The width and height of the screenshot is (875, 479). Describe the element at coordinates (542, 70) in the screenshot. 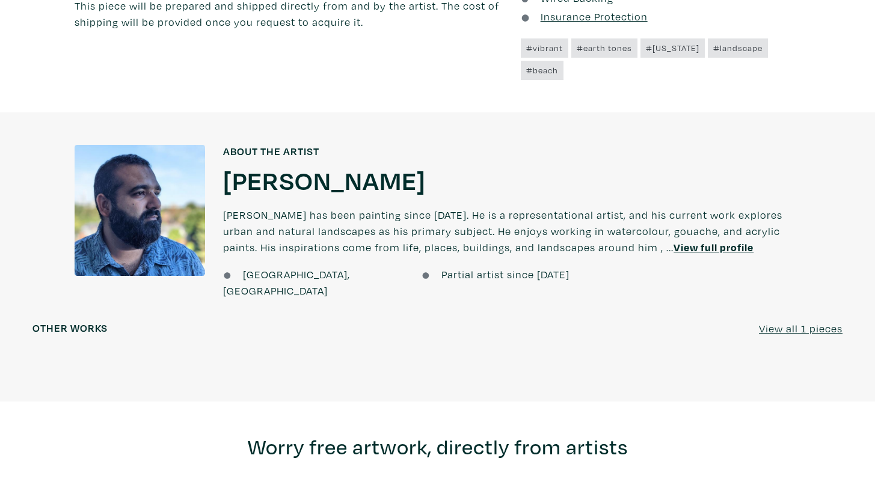

I see `a: #beach` at that location.